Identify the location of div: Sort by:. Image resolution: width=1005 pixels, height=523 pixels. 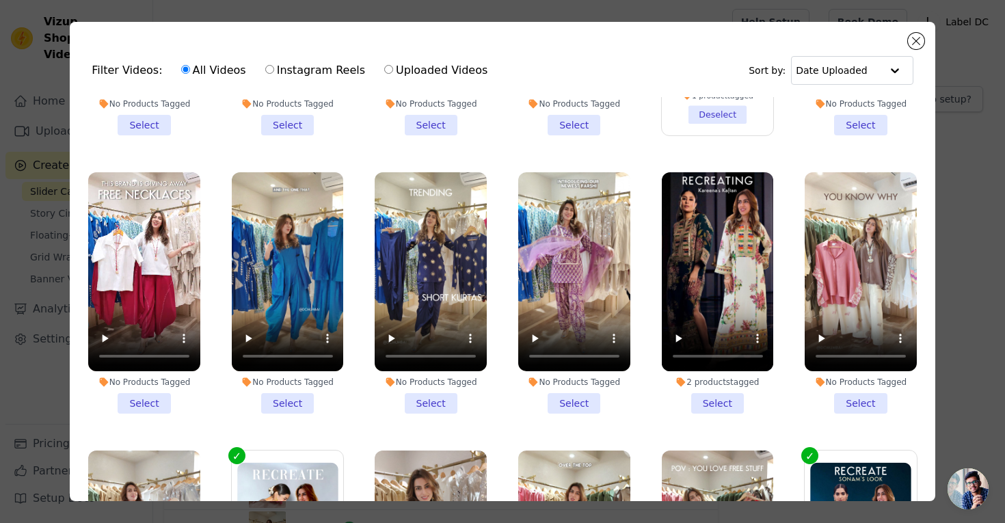
(831, 70).